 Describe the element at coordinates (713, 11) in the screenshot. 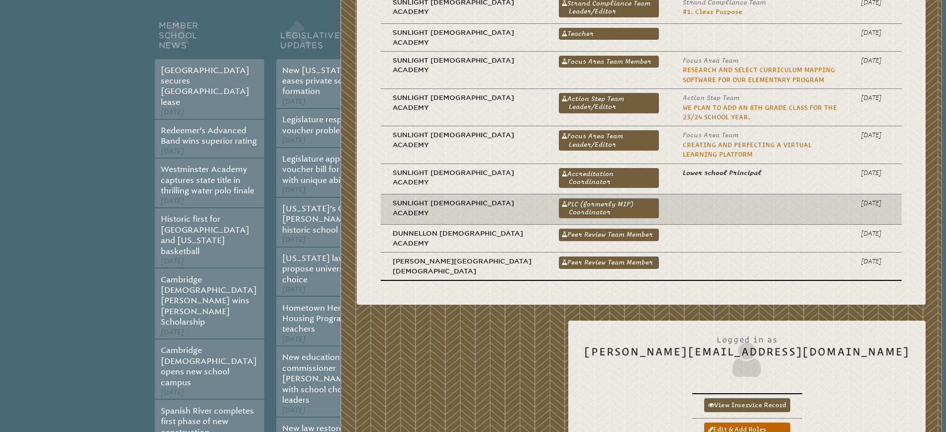

I see `a: #1. Clear Purpose` at that location.